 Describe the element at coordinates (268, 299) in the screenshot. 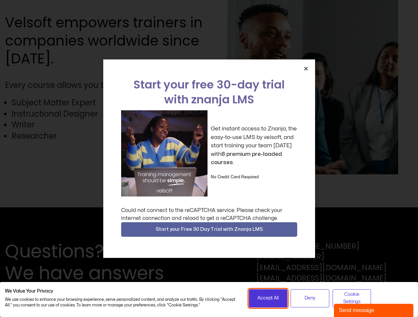

I see `span: Accept All` at that location.